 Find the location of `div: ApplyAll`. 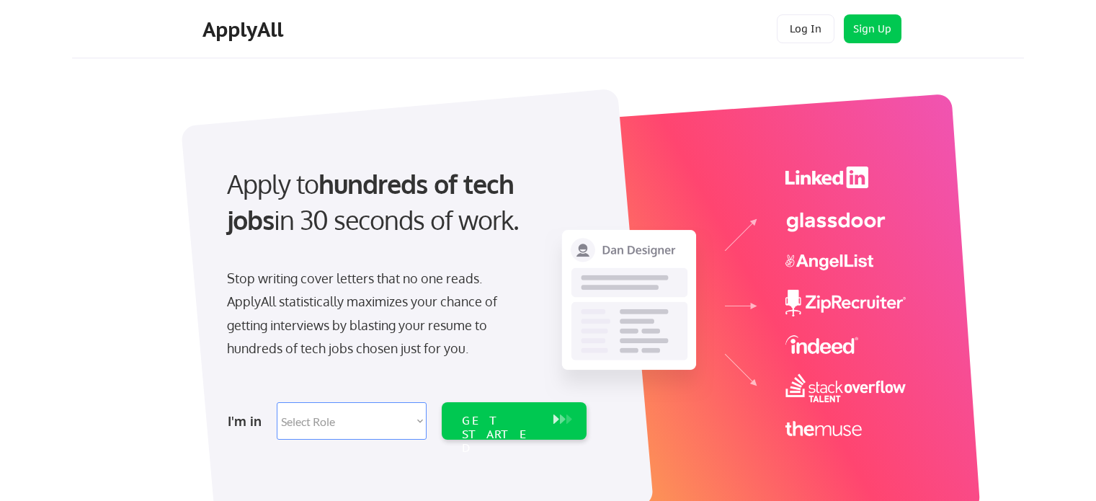

div: ApplyAll is located at coordinates (245, 30).